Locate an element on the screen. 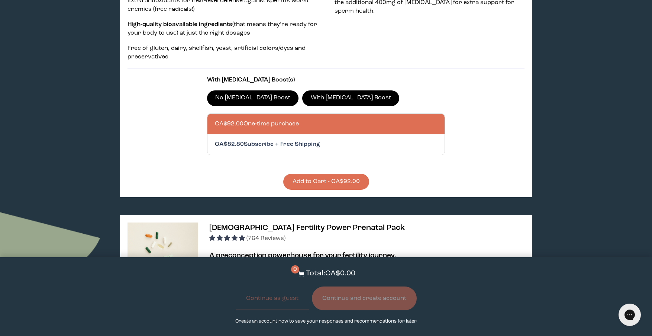  p: Total: CA$0.00 is located at coordinates (331, 273).